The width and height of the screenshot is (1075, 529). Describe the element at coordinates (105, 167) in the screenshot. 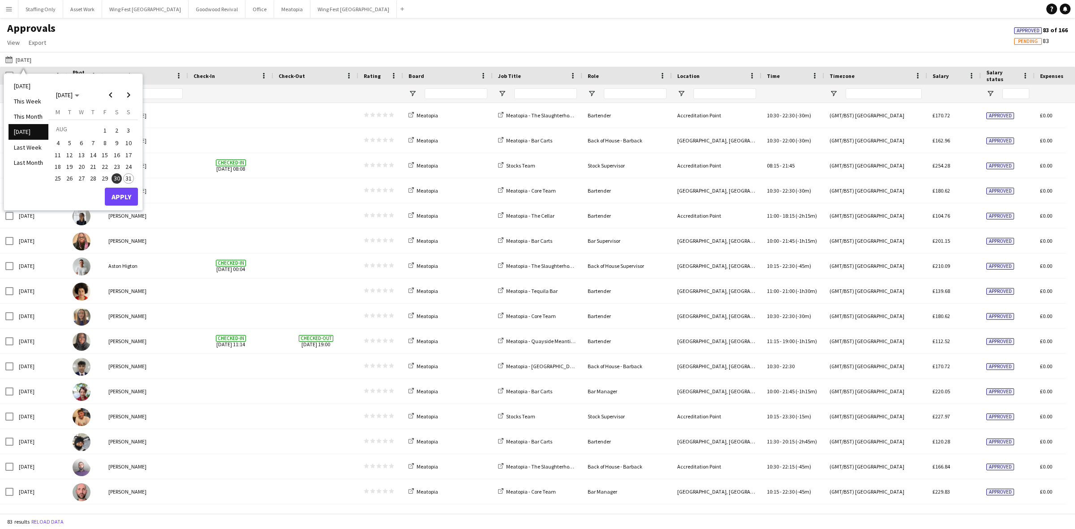

I see `span: 22` at that location.